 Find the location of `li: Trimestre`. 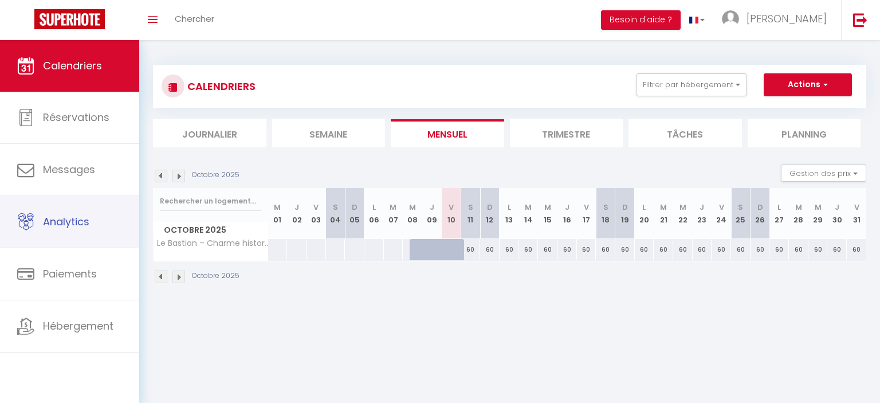

li: Trimestre is located at coordinates (567, 133).